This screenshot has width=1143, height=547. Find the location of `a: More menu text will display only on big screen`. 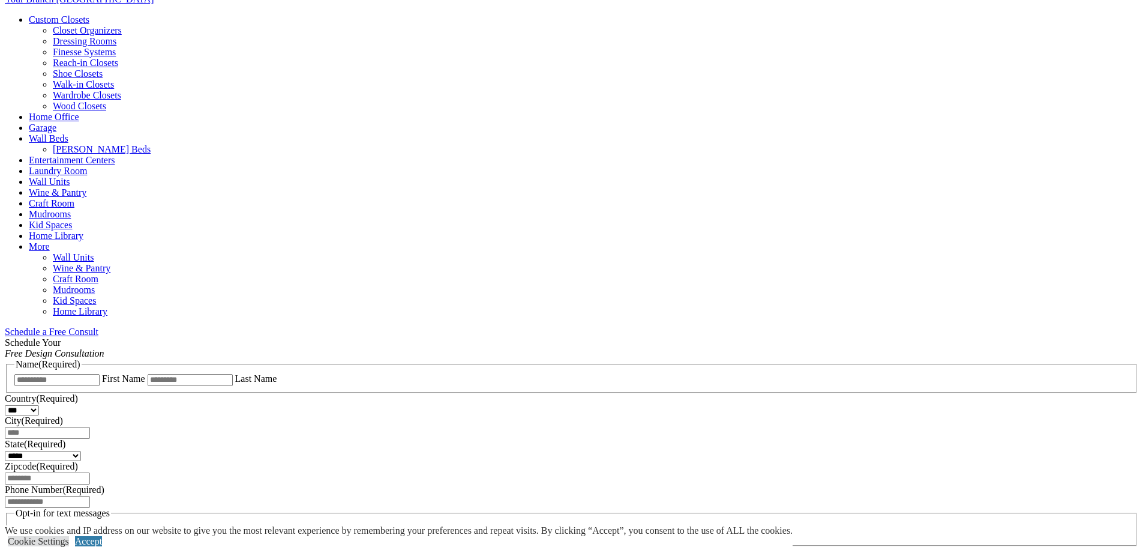

a: More menu text will display only on big screen is located at coordinates (39, 246).